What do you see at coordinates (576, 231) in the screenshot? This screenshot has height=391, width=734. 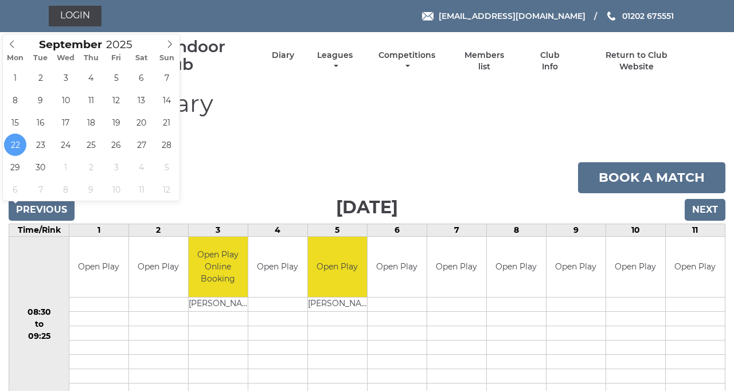 I see `td: 9` at bounding box center [576, 231].